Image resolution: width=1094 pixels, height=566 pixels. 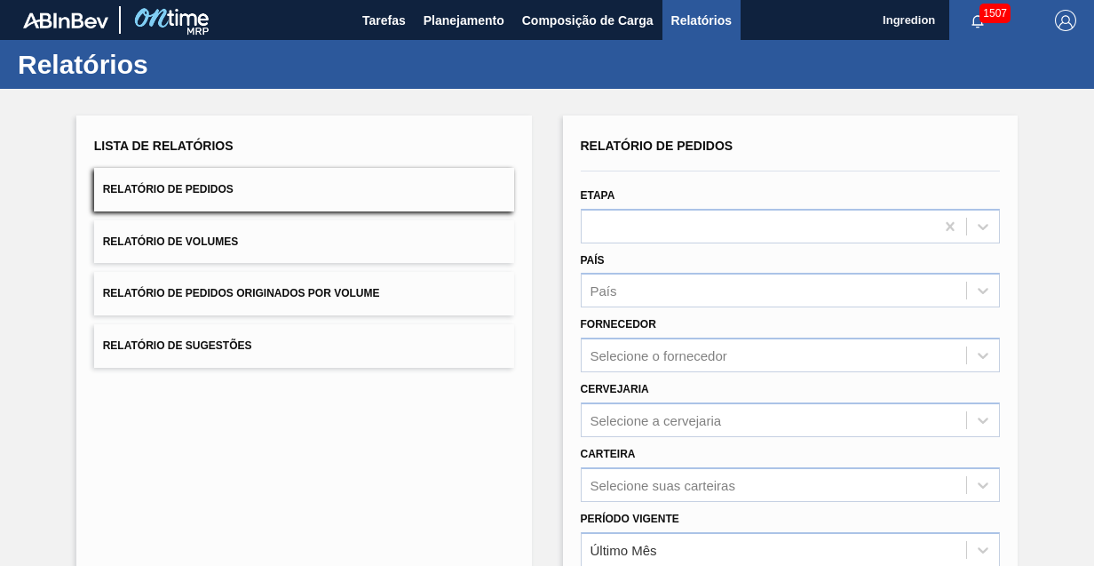 I want to click on span: Relatório de Sugestões, so click(x=178, y=346).